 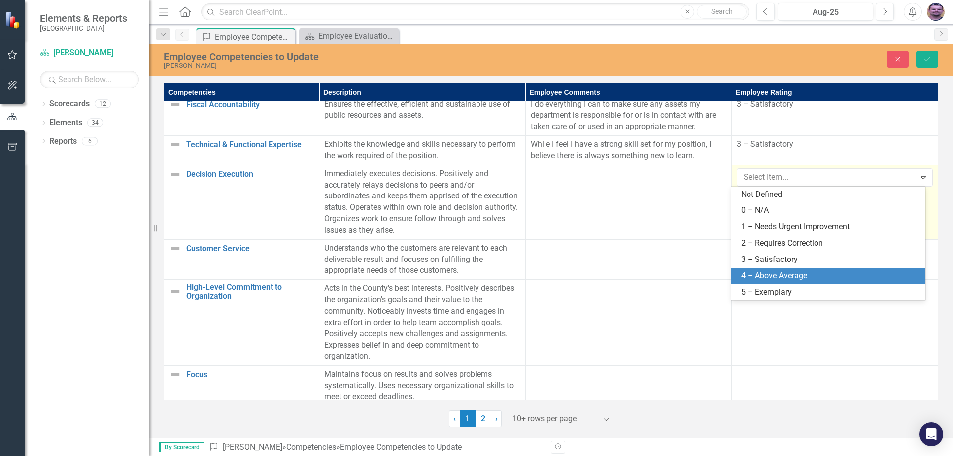 What do you see at coordinates (830, 211) in the screenshot?
I see `div: 0 – N/A` at bounding box center [830, 211].